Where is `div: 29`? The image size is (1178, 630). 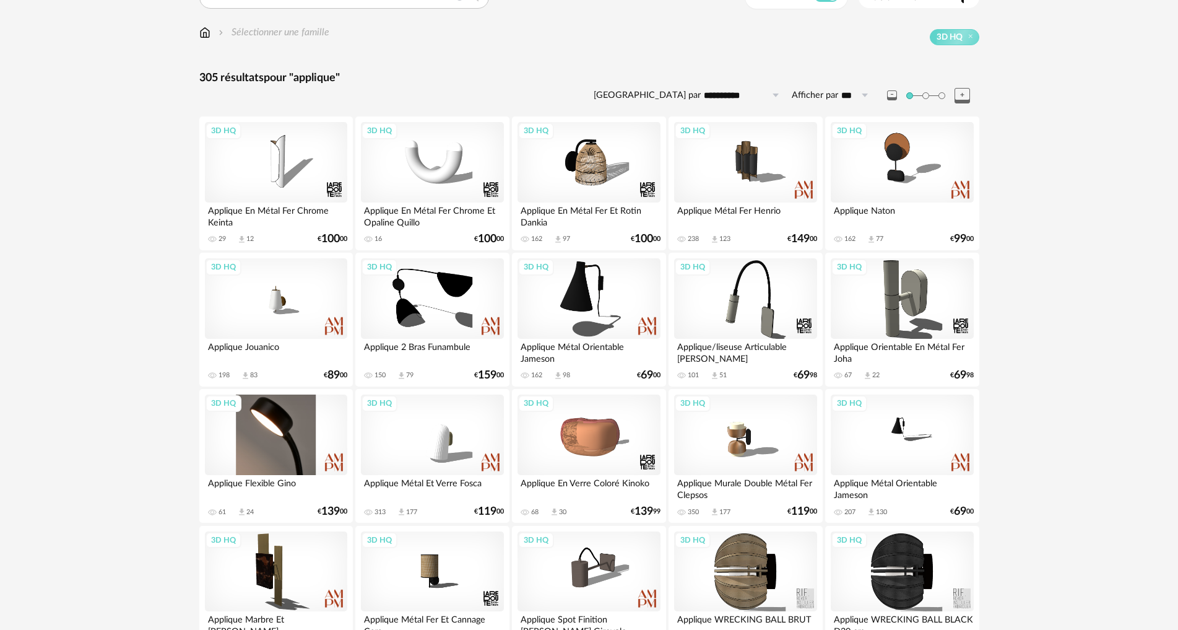
div: 29 is located at coordinates (222, 239).